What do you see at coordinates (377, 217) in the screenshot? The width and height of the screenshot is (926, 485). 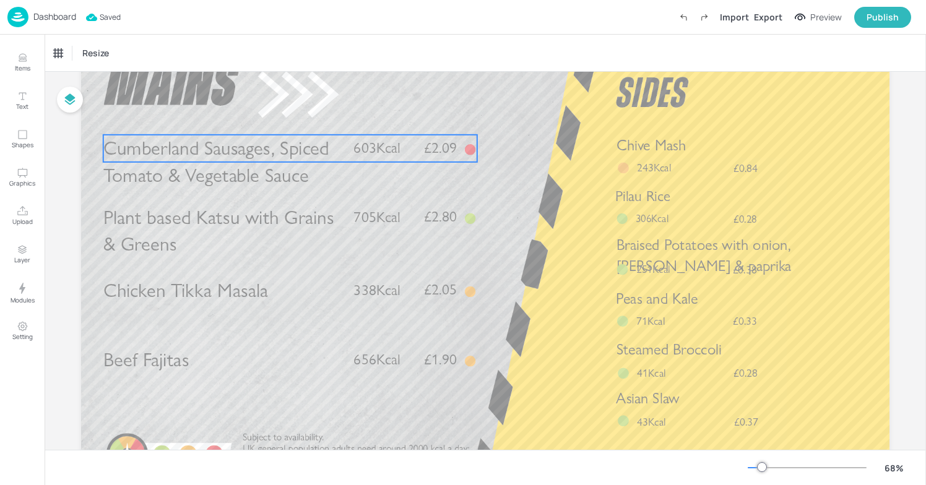 I see `span: 705Kcal` at bounding box center [377, 217].